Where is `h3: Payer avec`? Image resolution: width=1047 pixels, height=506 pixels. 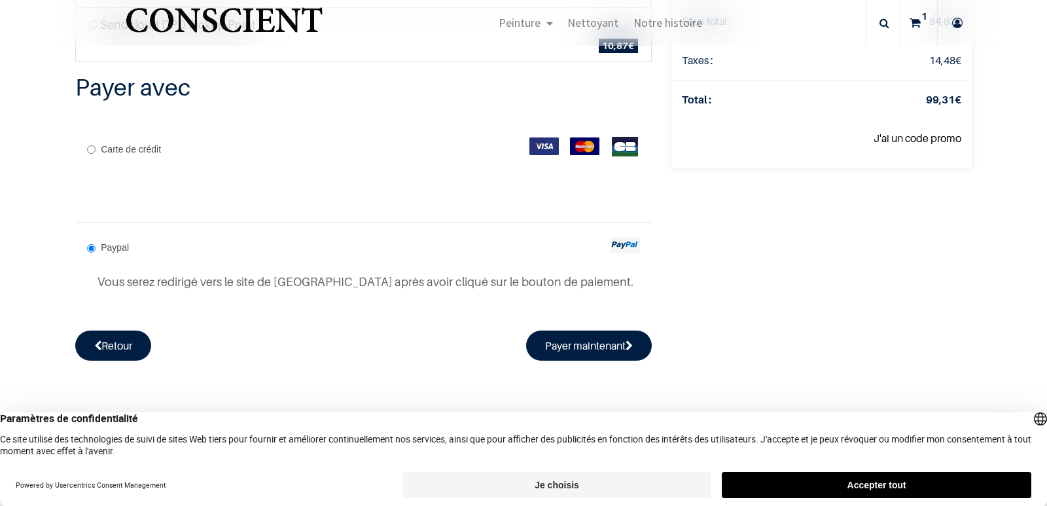 h3: Payer avec is located at coordinates (363, 87).